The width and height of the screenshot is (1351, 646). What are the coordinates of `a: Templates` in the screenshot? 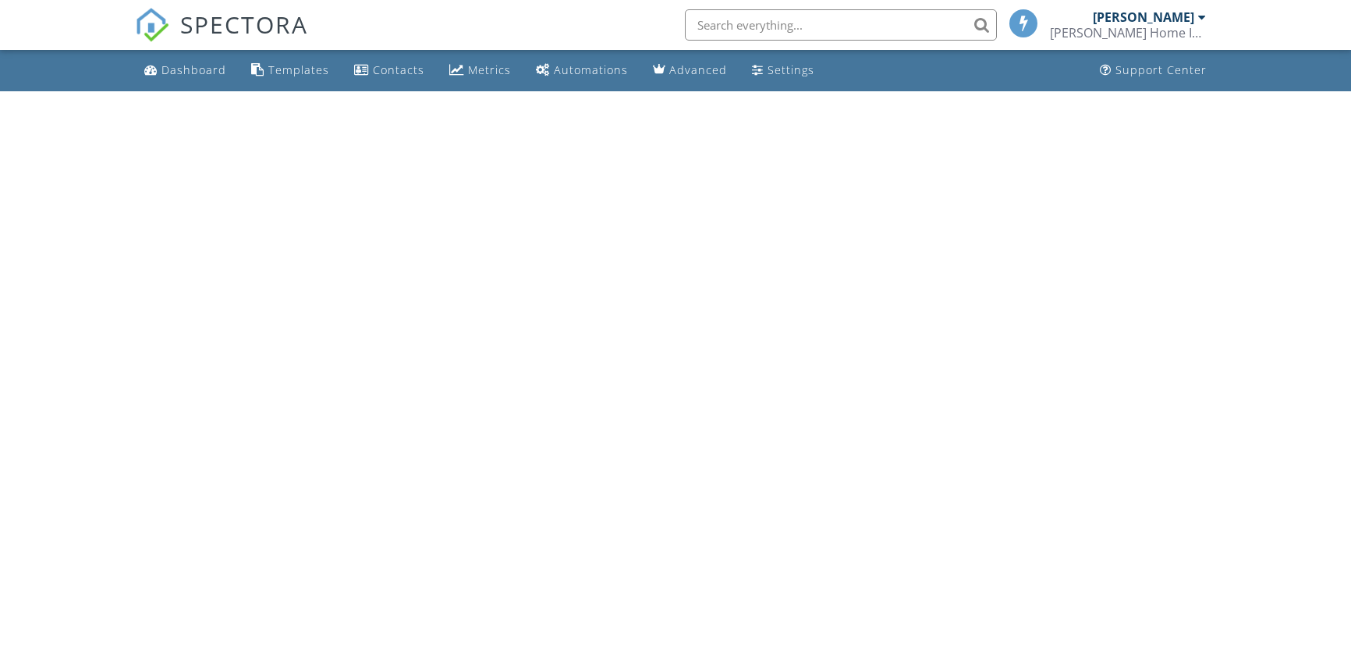 It's located at (290, 70).